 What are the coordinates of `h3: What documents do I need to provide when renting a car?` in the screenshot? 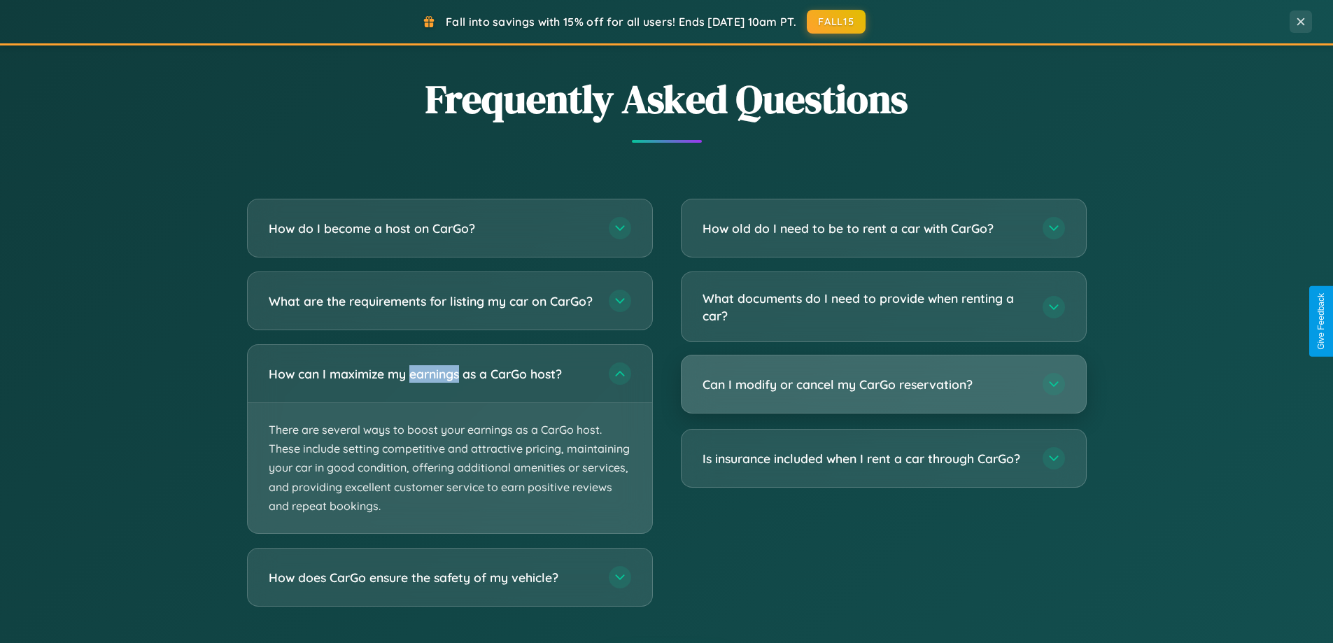 It's located at (866, 307).